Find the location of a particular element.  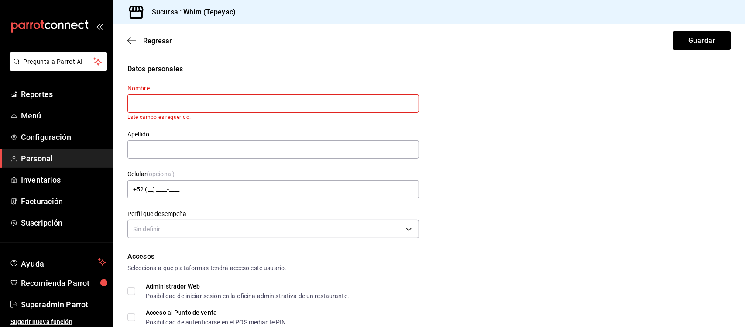

div: Administrador Web is located at coordinates (248, 286).